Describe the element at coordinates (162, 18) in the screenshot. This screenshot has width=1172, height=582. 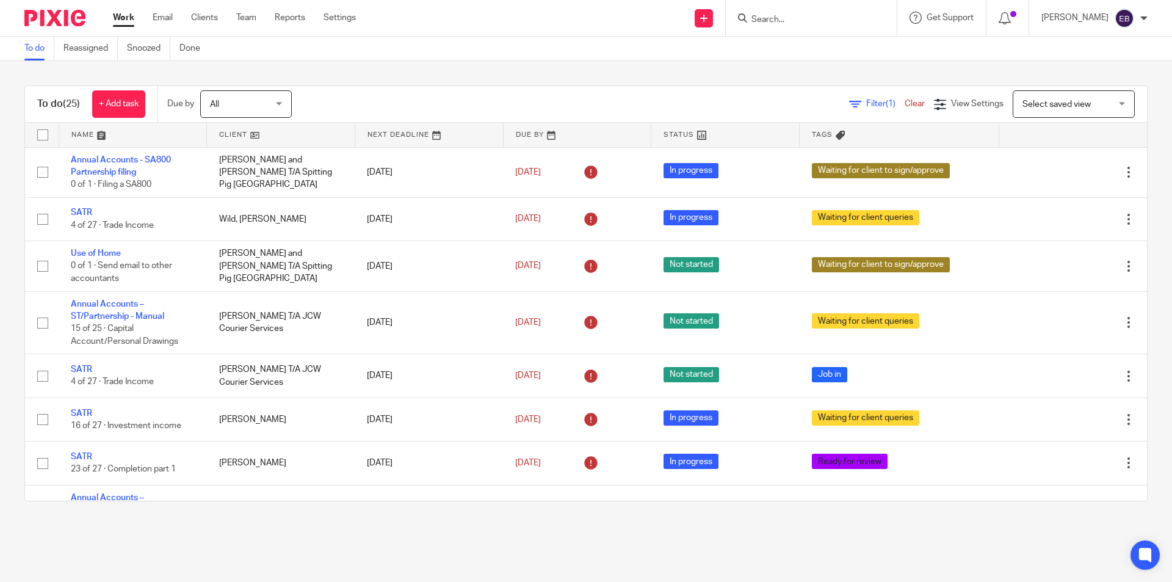
I see `a: Email` at that location.